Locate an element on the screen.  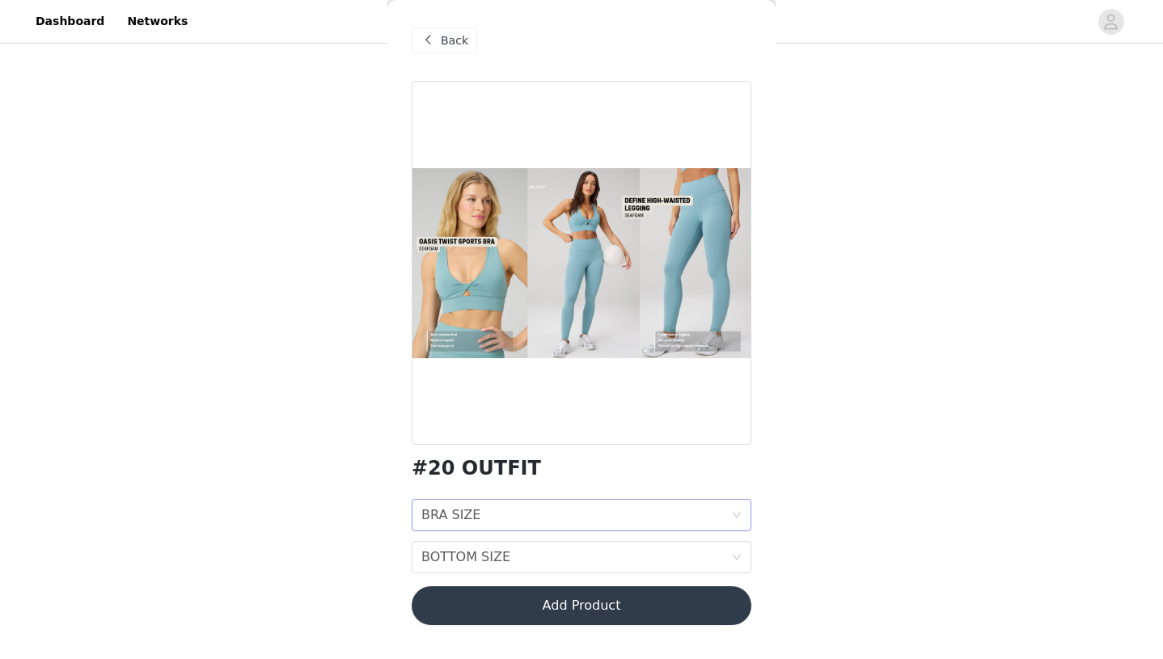
span: Back is located at coordinates (454, 40).